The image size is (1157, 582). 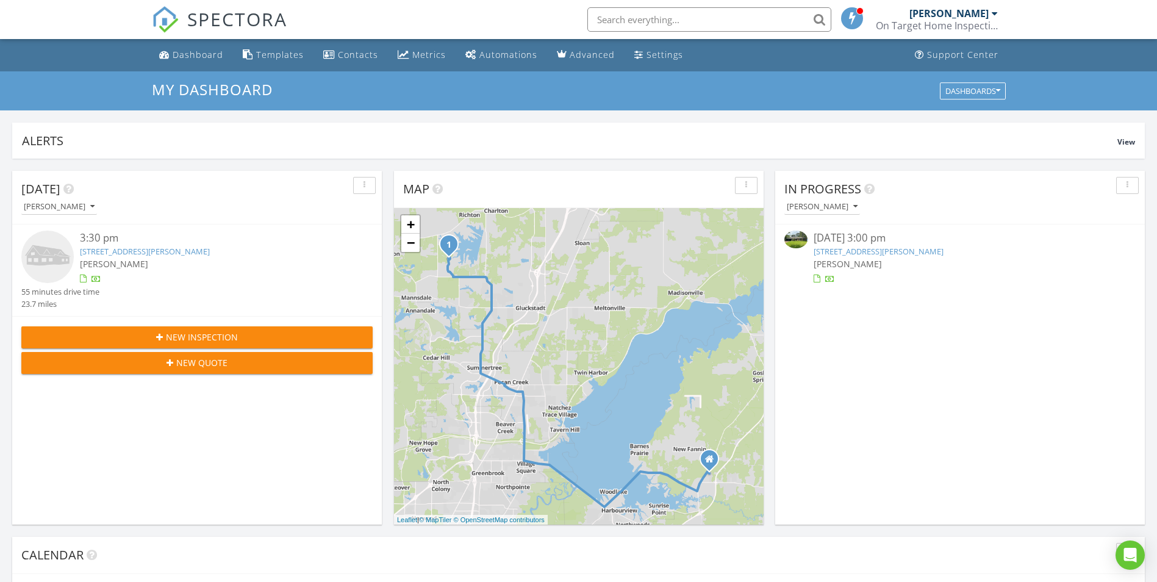 I want to click on div: Dashboard, so click(x=198, y=54).